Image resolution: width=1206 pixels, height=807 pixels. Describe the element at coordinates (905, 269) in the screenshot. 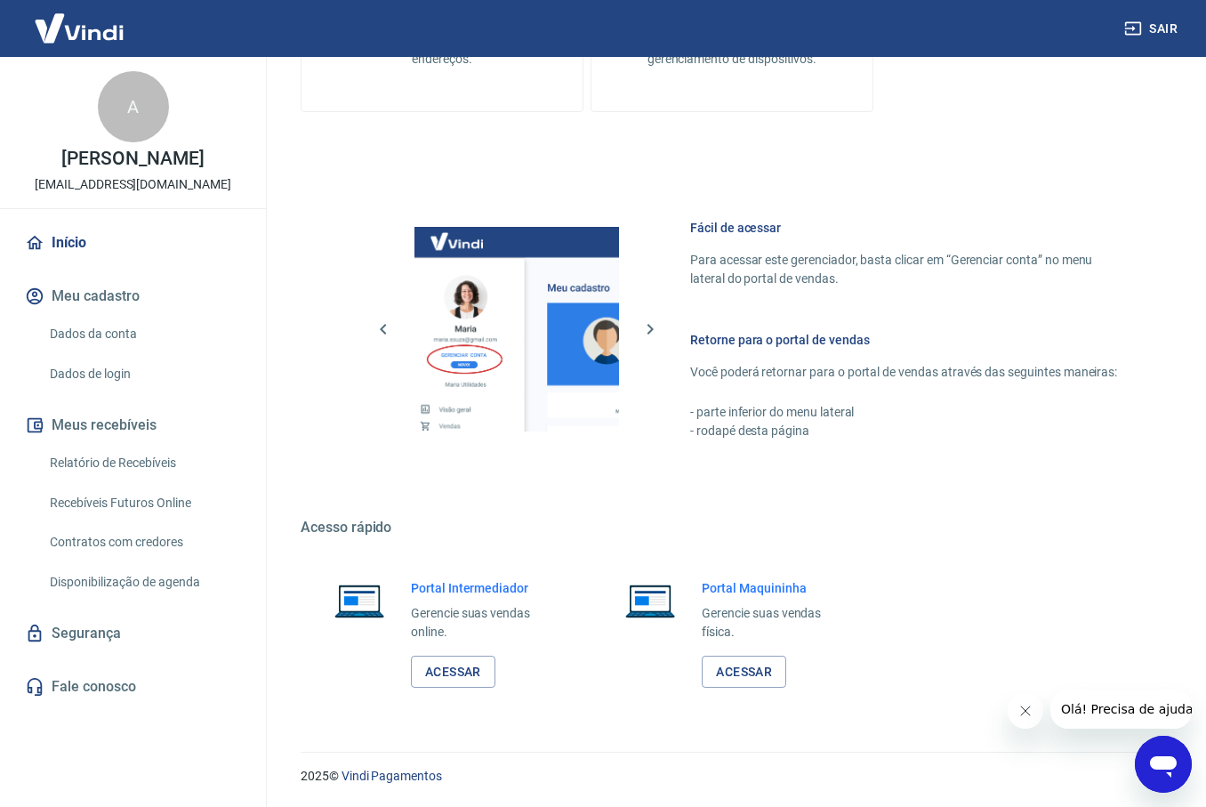

I see `p: Para acessar este gerenciador, basta clicar em “Gerenciar conta” no menu lateral do portal de ven...` at that location.